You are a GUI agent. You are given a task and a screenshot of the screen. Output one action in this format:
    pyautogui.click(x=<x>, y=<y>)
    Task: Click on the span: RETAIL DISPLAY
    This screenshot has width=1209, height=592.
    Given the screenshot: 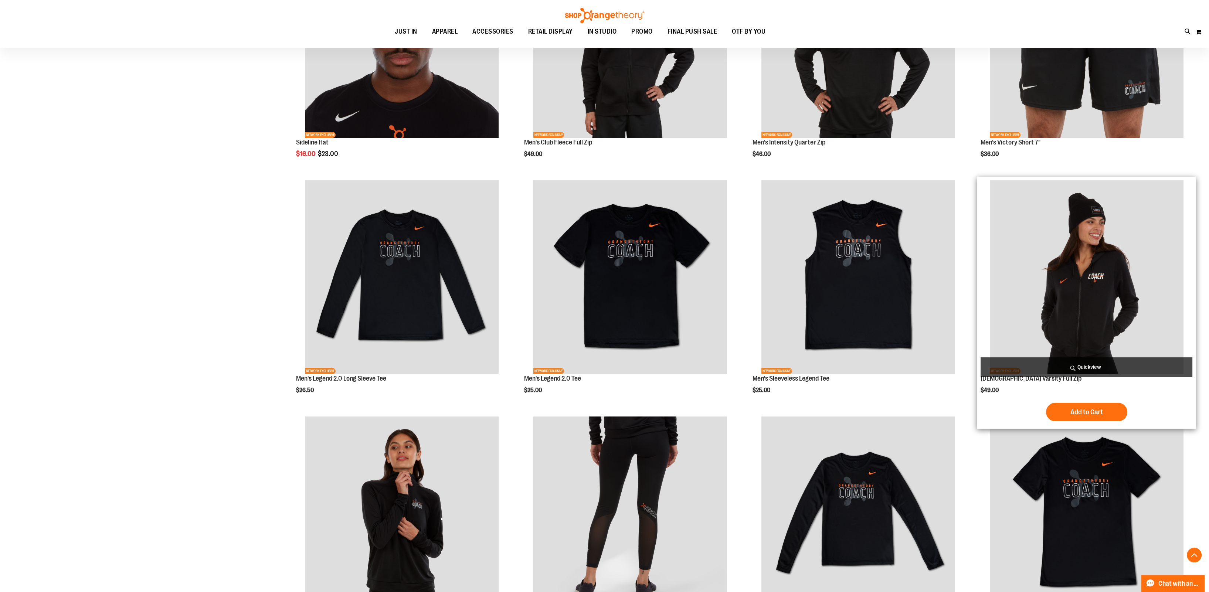 What is the action you would take?
    pyautogui.click(x=550, y=31)
    